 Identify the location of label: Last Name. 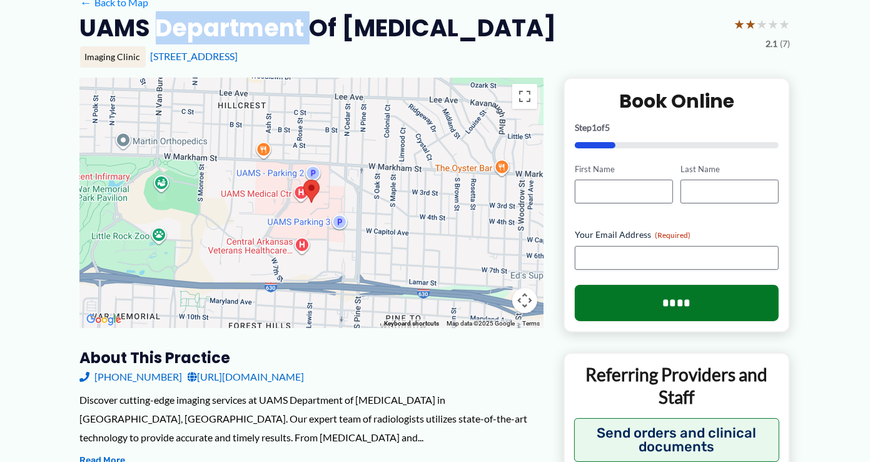
(729, 169).